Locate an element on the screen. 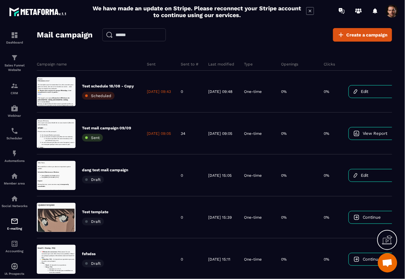 The height and width of the screenshot is (279, 405). p: Clicks is located at coordinates (330, 64).